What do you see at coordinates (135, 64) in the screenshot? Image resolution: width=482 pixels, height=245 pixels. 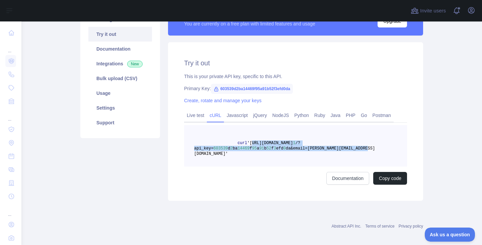 I see `span: New` at bounding box center [135, 64].